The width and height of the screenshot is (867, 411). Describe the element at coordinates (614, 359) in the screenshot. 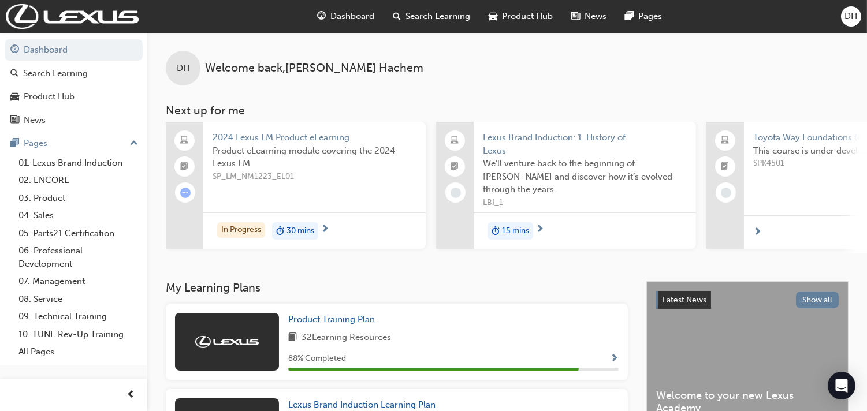

I see `button: Show Progress` at that location.